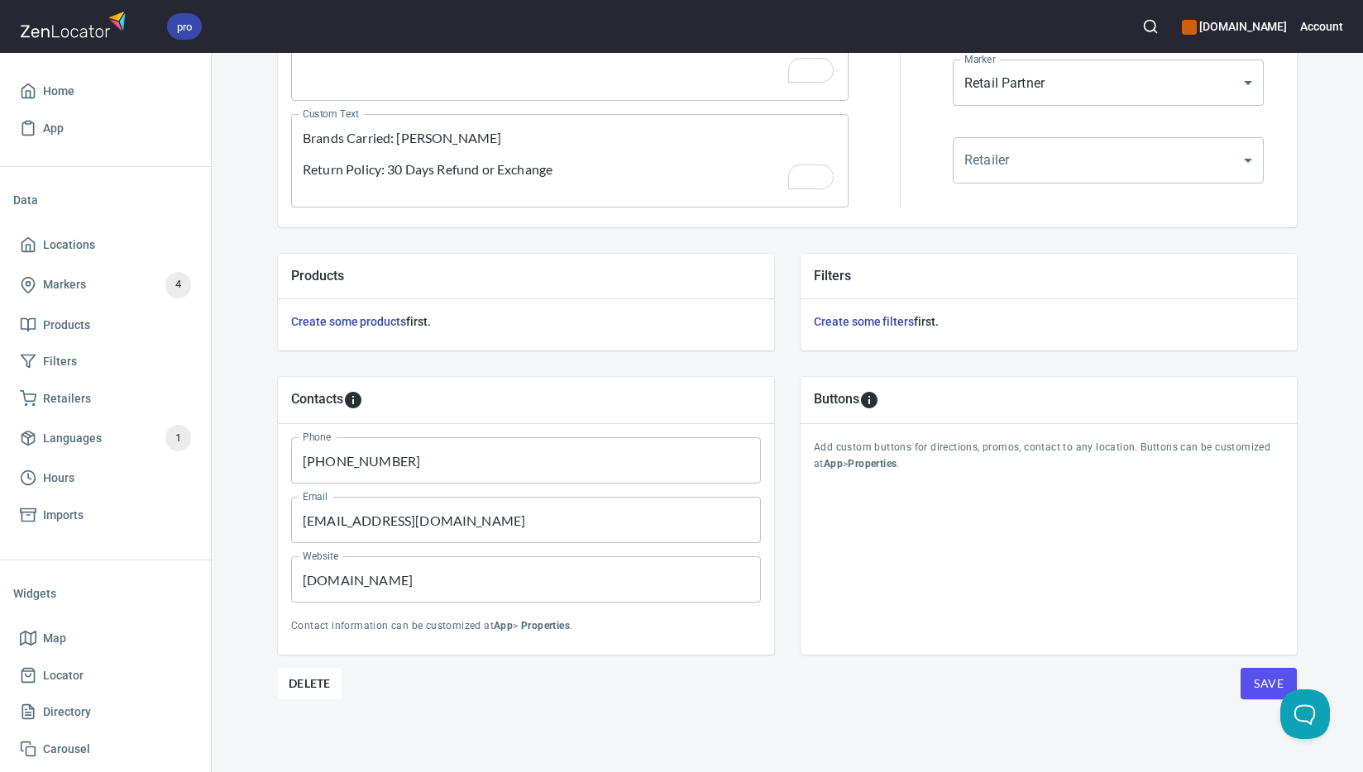  What do you see at coordinates (1150, 26) in the screenshot?
I see `button: Search` at bounding box center [1150, 26].